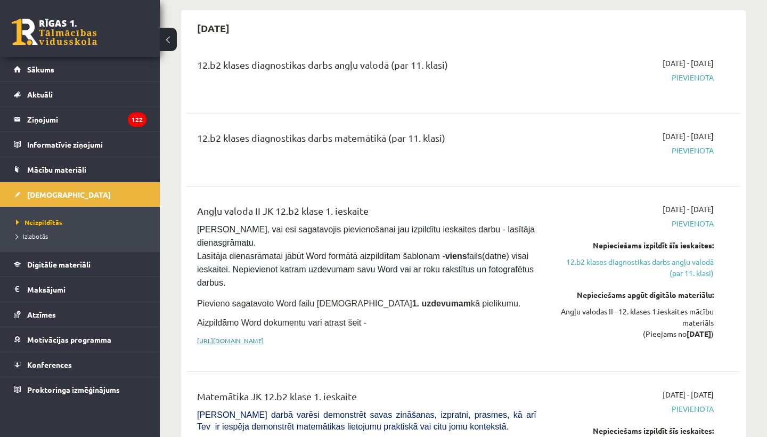 The image size is (767, 437). Describe the element at coordinates (87, 119) in the screenshot. I see `legend: Ziņojumi` at that location.